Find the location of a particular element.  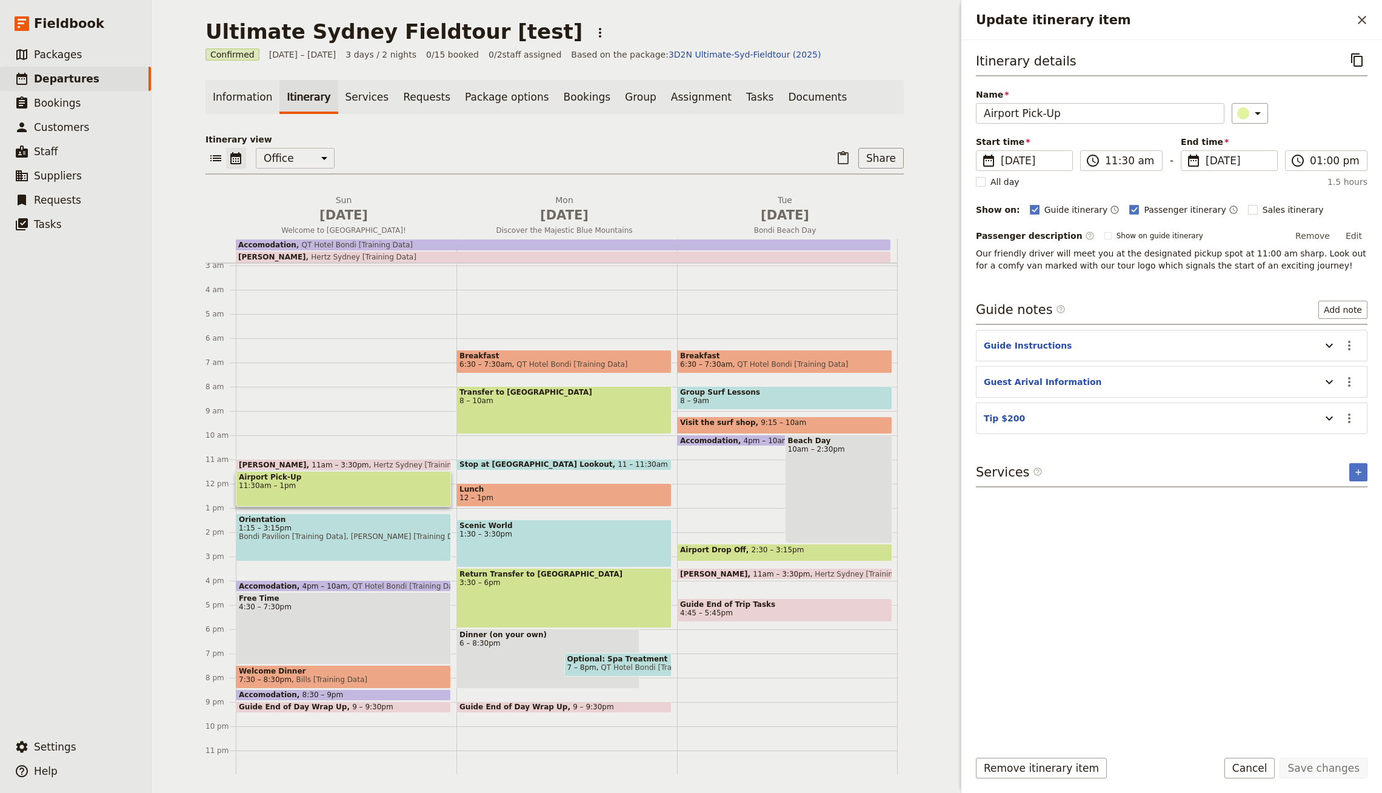

div: 1 pm is located at coordinates (221, 508).